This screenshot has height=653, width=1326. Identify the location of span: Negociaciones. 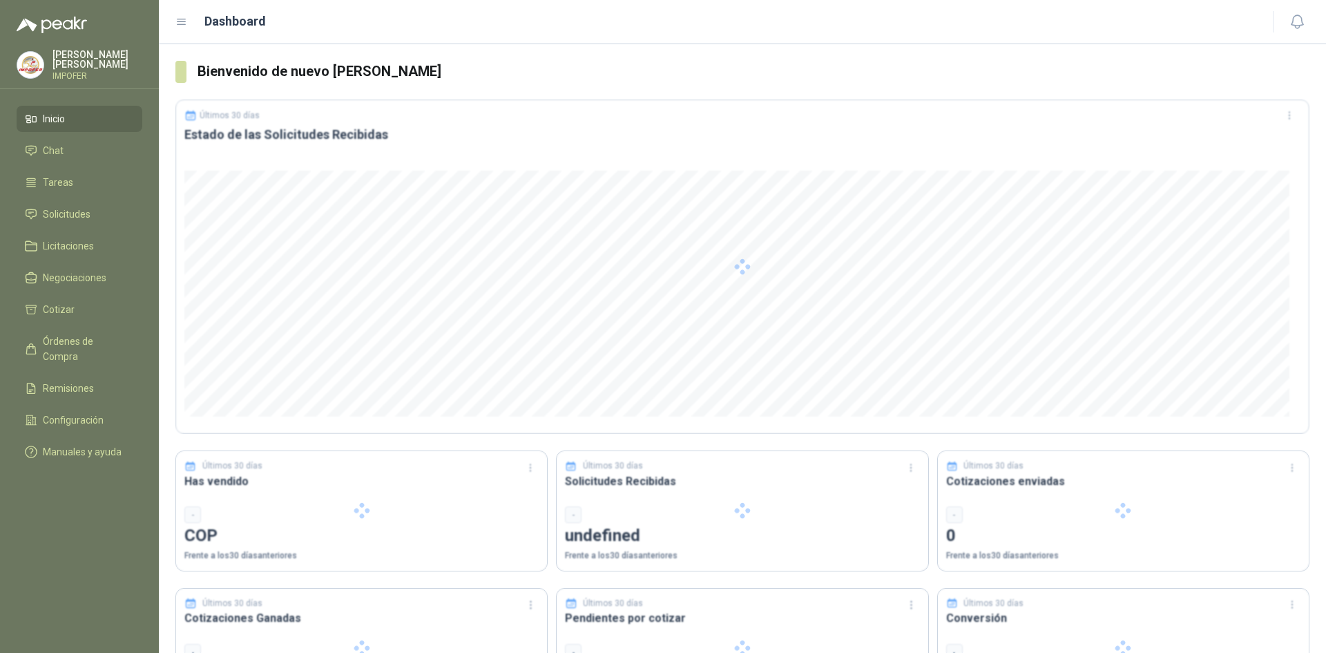
(75, 278).